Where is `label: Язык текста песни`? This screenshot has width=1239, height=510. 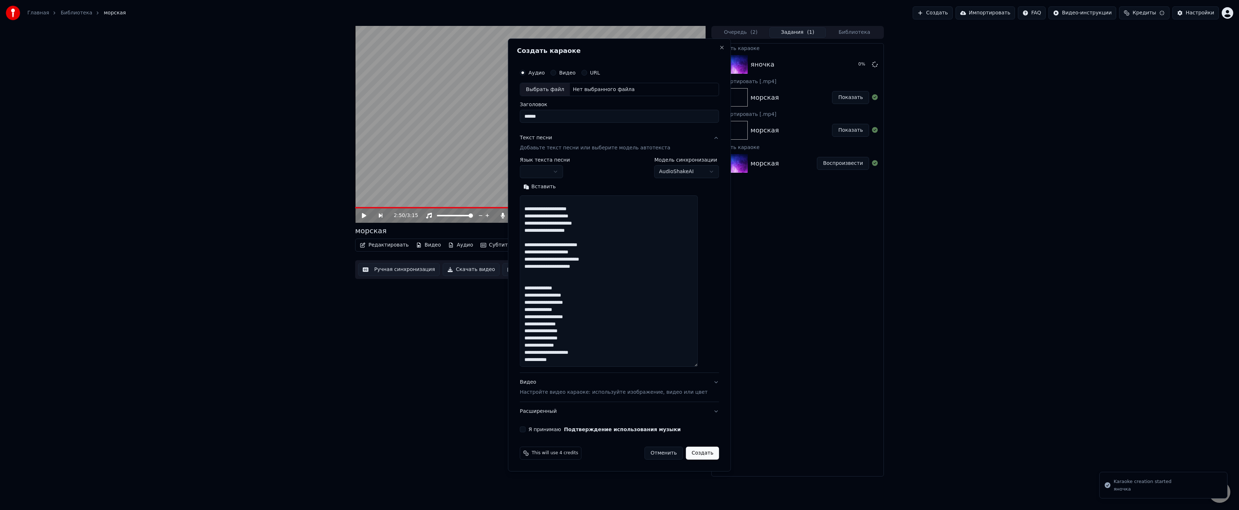 label: Язык текста песни is located at coordinates (544, 160).